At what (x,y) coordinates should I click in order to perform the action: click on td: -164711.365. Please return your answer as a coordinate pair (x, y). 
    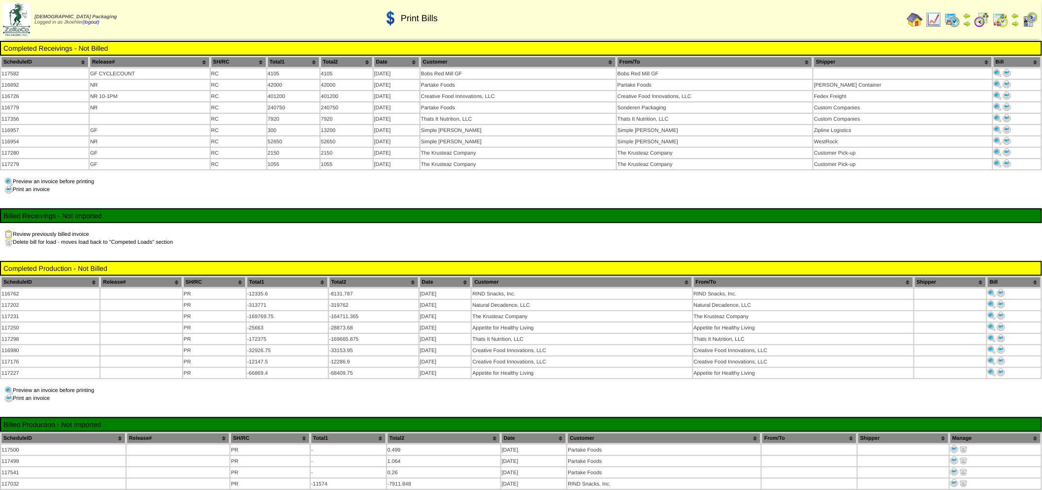
    Looking at the image, I should click on (374, 316).